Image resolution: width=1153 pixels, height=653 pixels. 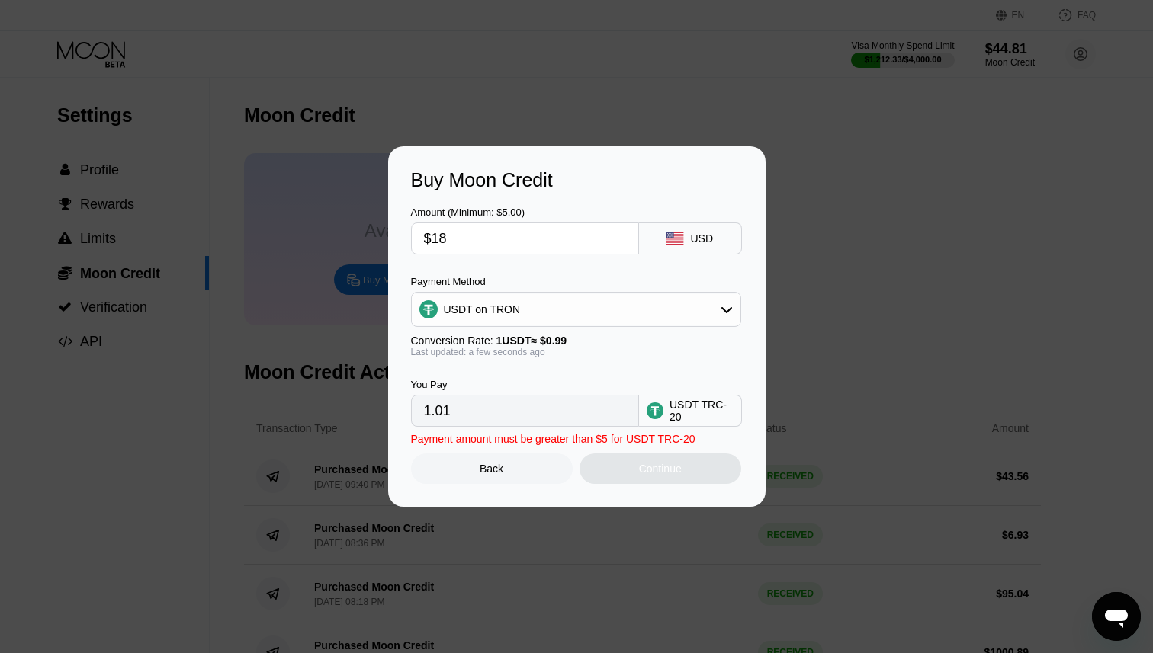 What do you see at coordinates (576, 341) in the screenshot?
I see `div: Conversion Rate:` at bounding box center [576, 341].